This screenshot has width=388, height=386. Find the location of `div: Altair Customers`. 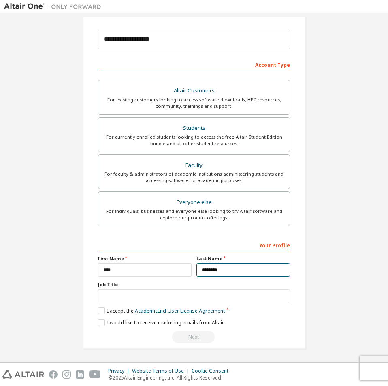

div: Altair Customers is located at coordinates (194, 91).